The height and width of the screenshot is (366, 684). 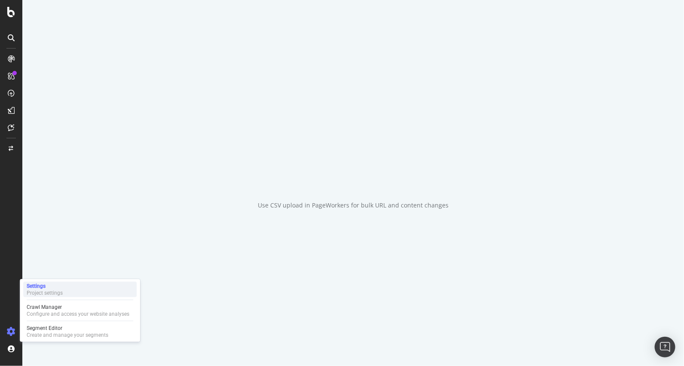 I want to click on div: Segment Editor, so click(x=67, y=328).